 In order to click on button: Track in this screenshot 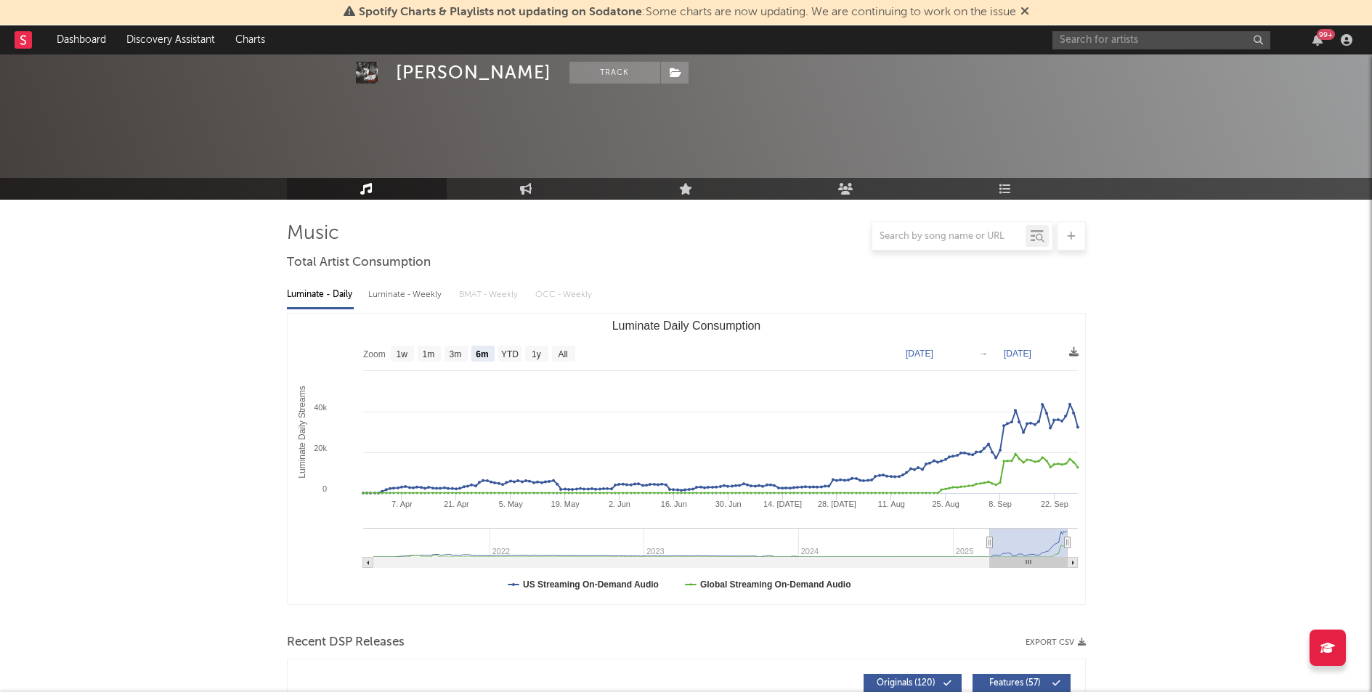, I will do `click(614, 73)`.